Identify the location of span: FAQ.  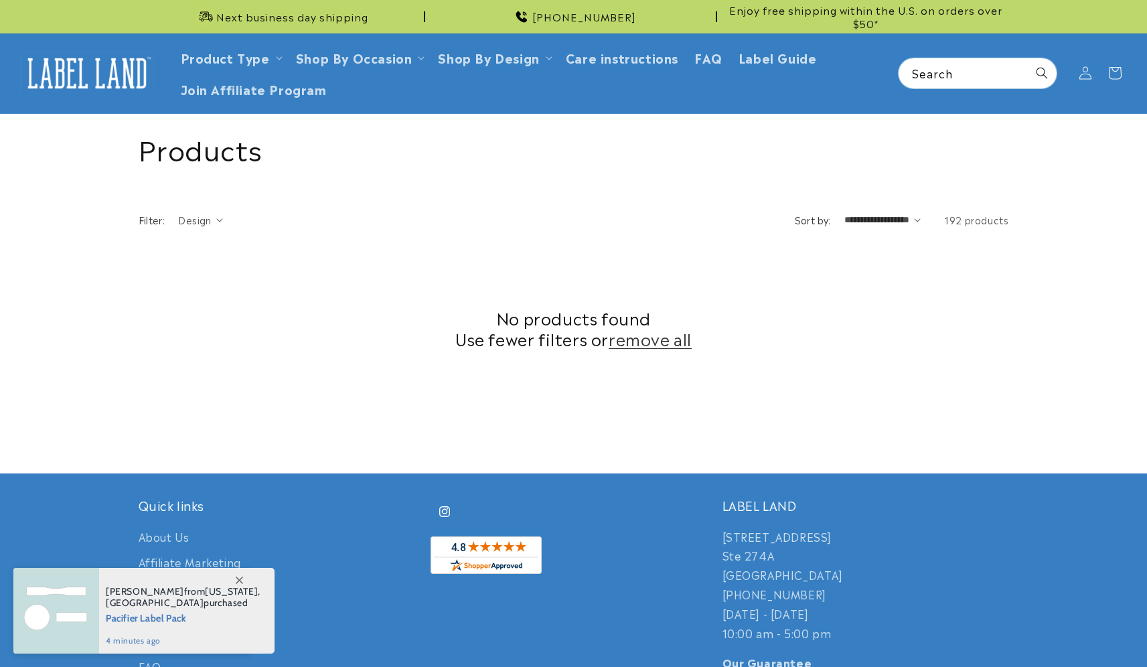
(709, 57).